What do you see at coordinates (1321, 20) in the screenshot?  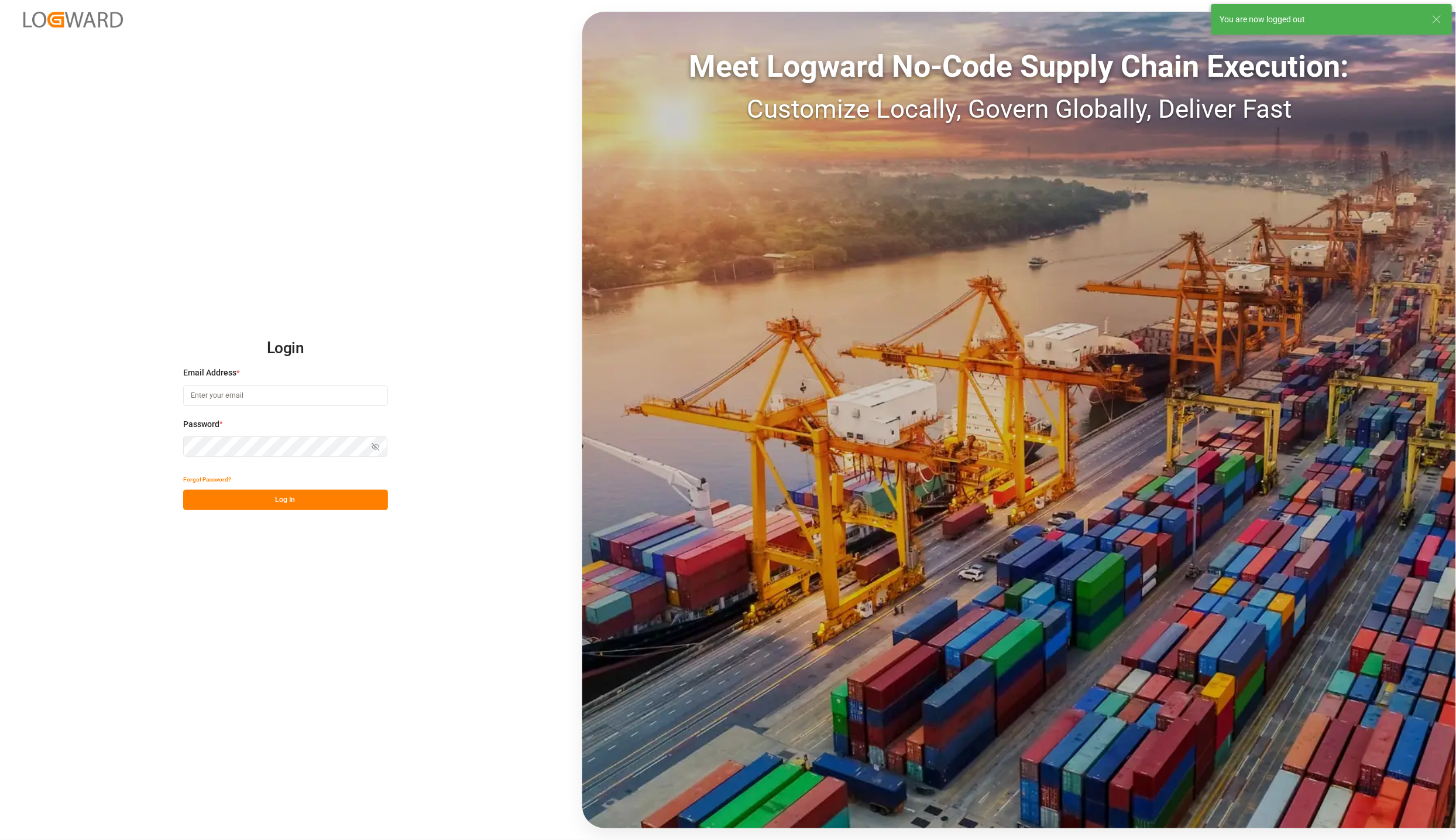 I see `div: You are now logged out` at bounding box center [1321, 20].